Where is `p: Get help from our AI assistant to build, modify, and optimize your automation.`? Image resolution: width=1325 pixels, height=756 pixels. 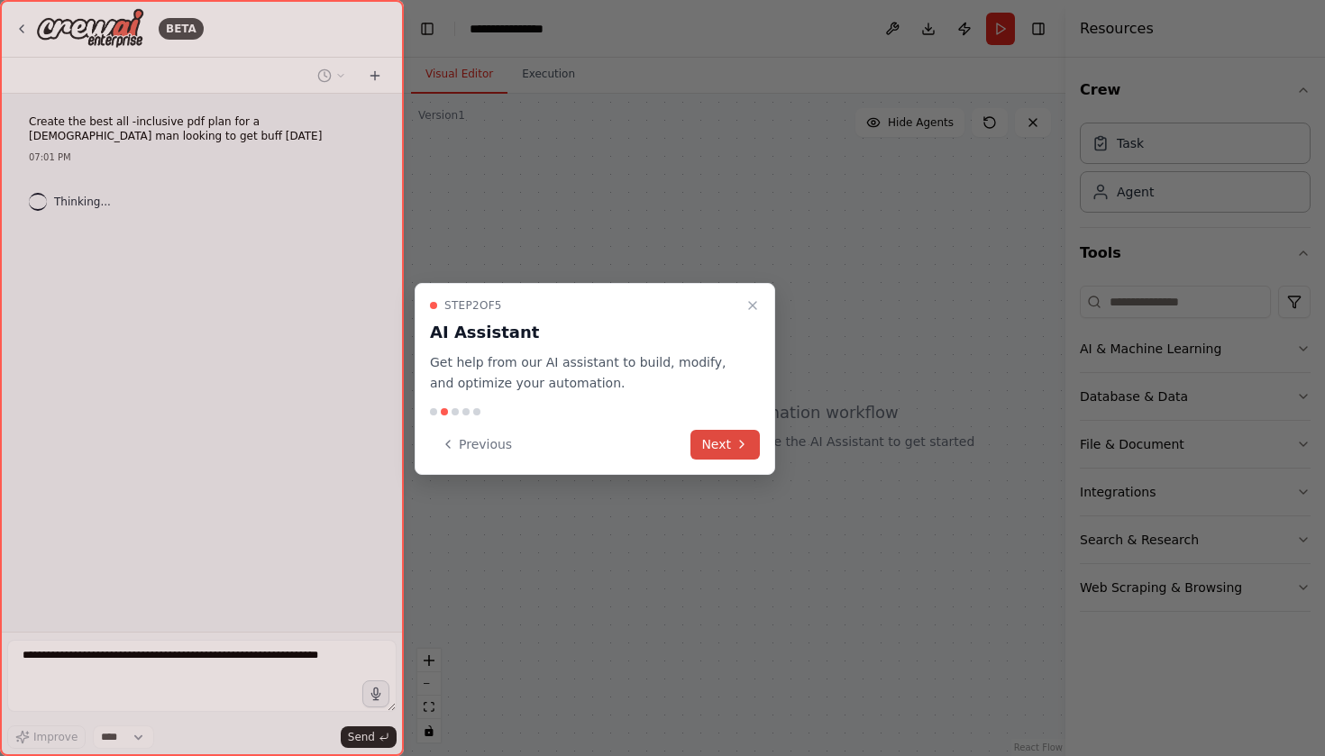 p: Get help from our AI assistant to build, modify, and optimize your automation. is located at coordinates (584, 373).